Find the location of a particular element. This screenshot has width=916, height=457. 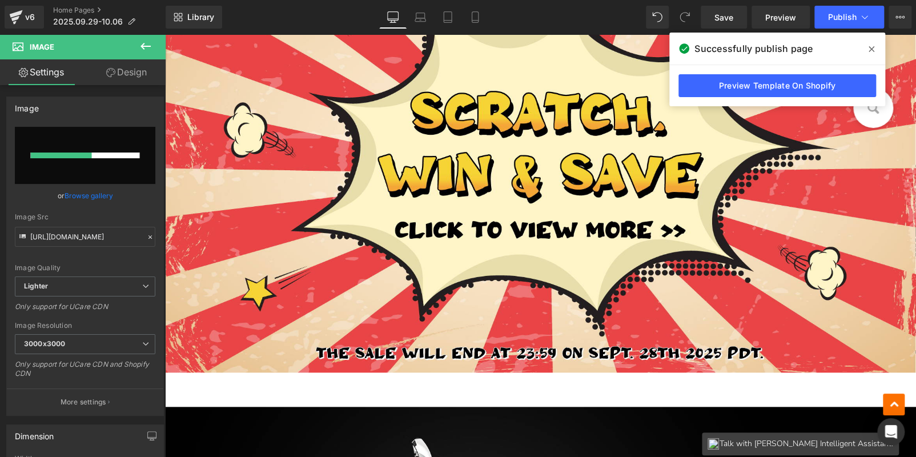

div: Image is located at coordinates (27, 105).